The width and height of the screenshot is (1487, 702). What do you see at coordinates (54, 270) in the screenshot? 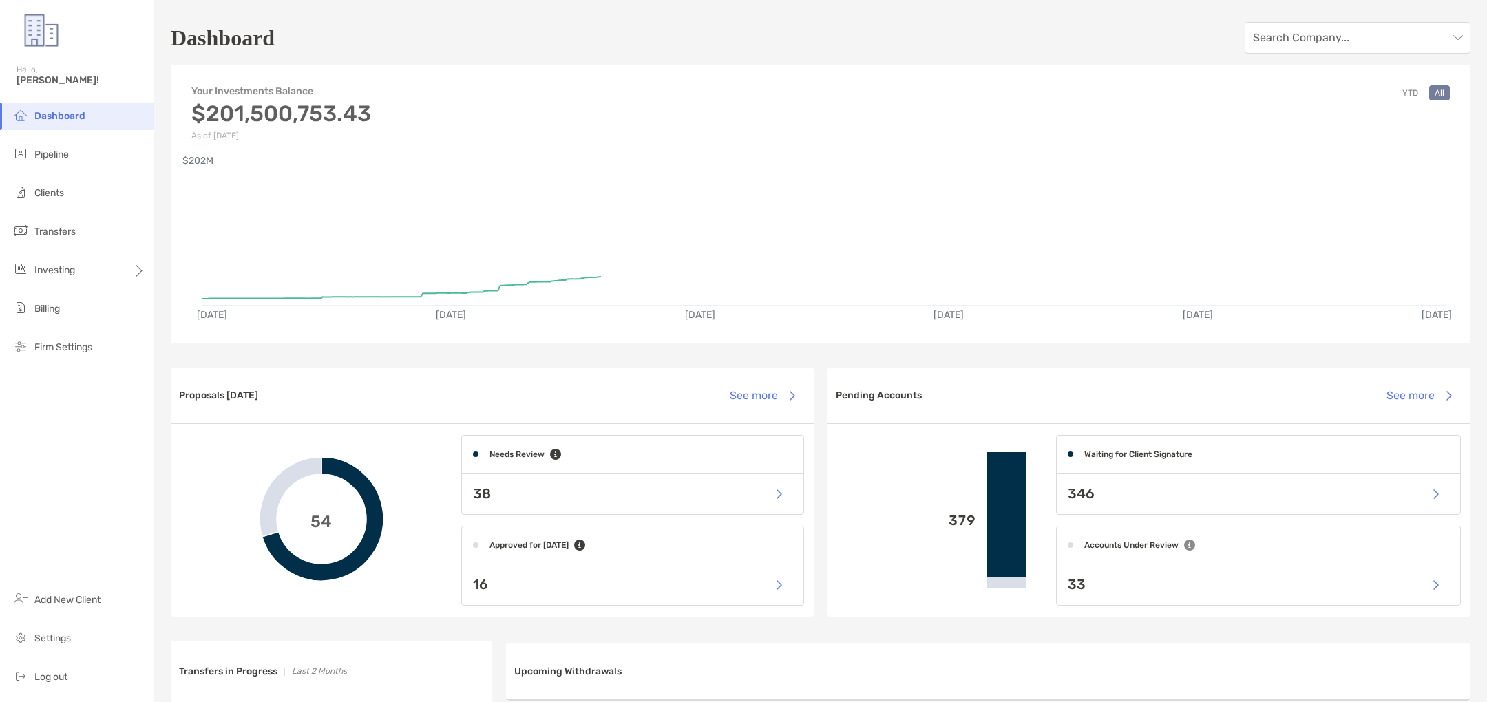
I see `span: Investing` at bounding box center [54, 270].